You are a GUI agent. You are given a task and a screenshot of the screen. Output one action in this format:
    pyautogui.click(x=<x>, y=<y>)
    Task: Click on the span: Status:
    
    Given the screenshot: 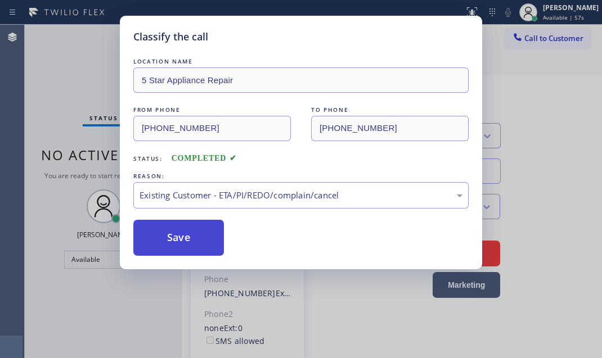 What is the action you would take?
    pyautogui.click(x=148, y=159)
    